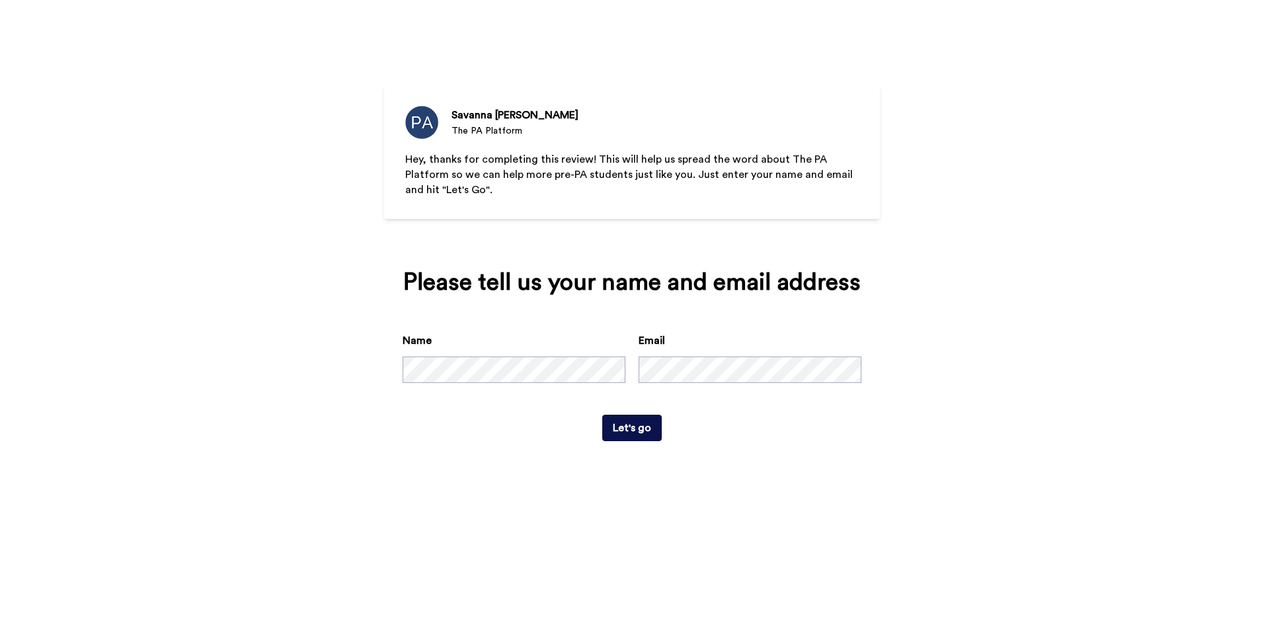  I want to click on img: The PA Platform, so click(422, 122).